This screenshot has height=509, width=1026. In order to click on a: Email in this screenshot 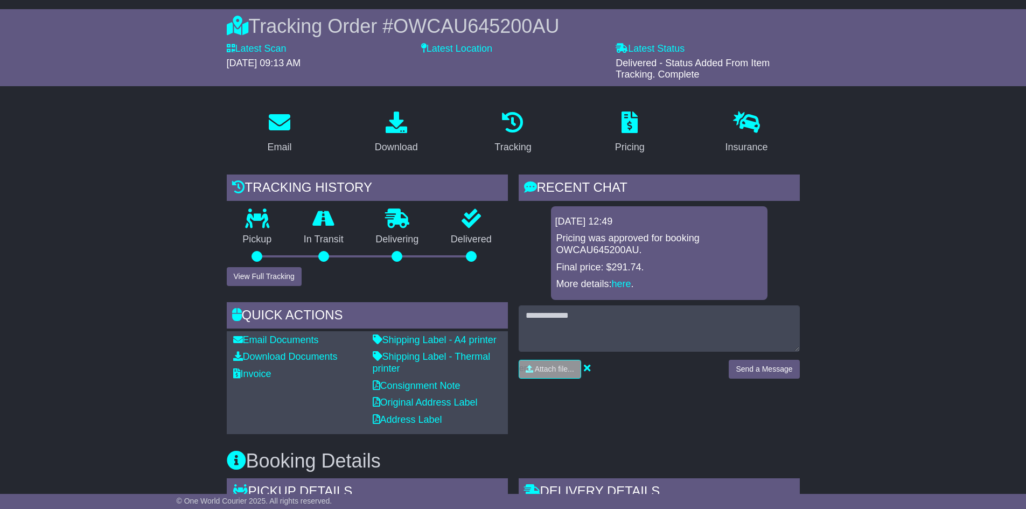, I will do `click(279, 133)`.